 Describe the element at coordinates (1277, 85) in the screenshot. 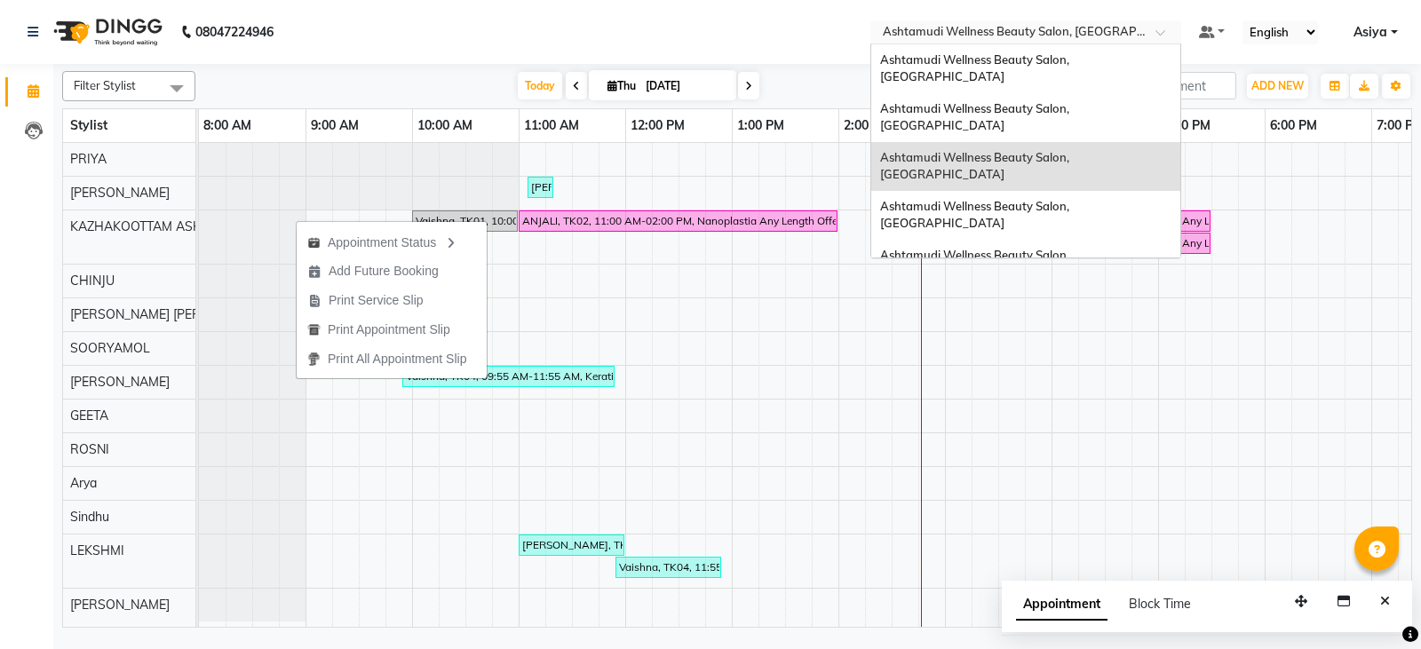

I see `span: ADD NEW` at that location.